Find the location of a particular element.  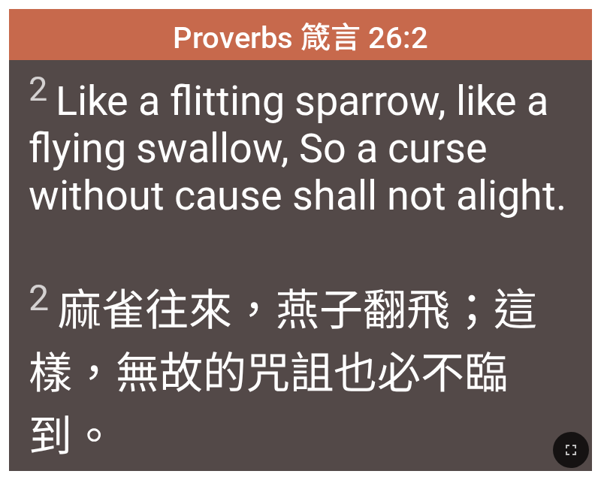

wh6833: 往來 is located at coordinates (282, 373).